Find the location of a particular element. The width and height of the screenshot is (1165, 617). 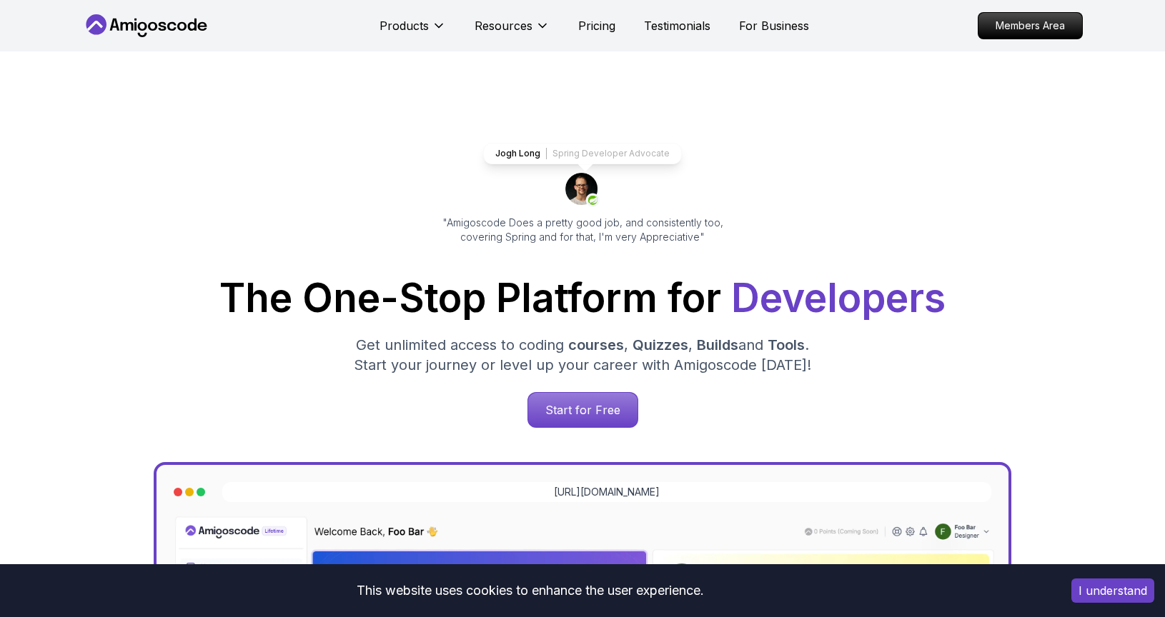

p: Get unlimited access to coding , , and . Start your journey or level up your career with Amigosco... is located at coordinates (582, 355).